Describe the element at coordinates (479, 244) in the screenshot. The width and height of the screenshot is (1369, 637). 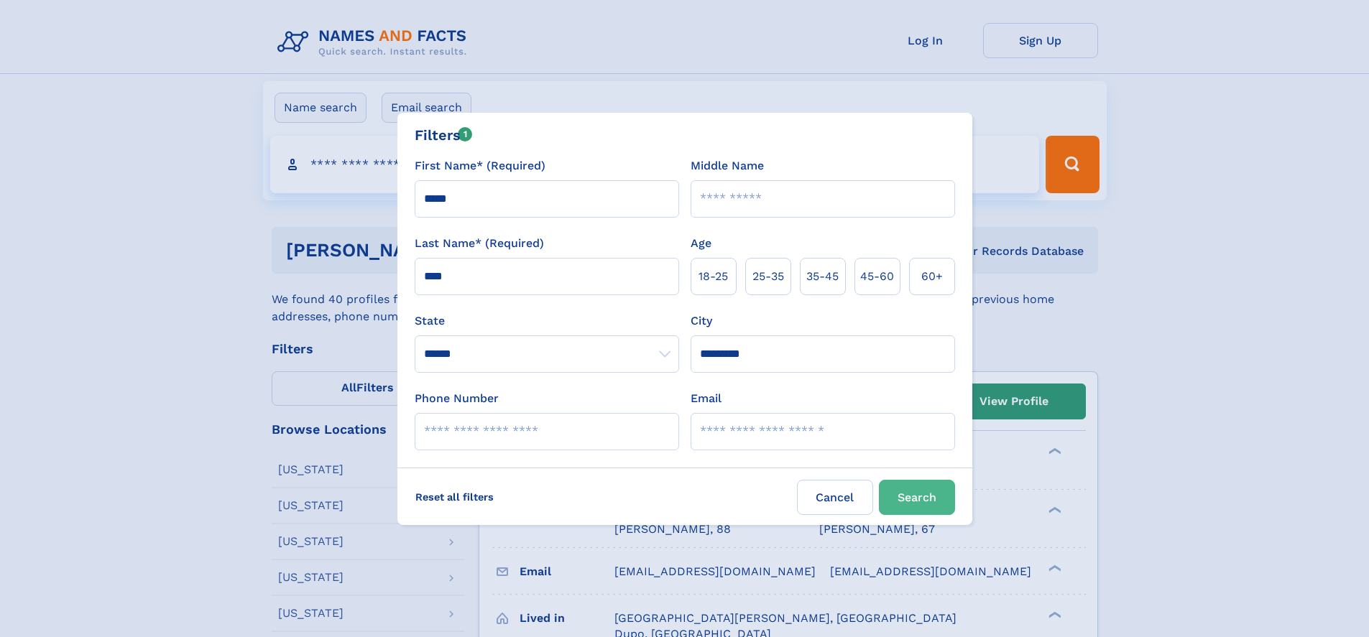
I see `label: Last Name* (Required)` at that location.